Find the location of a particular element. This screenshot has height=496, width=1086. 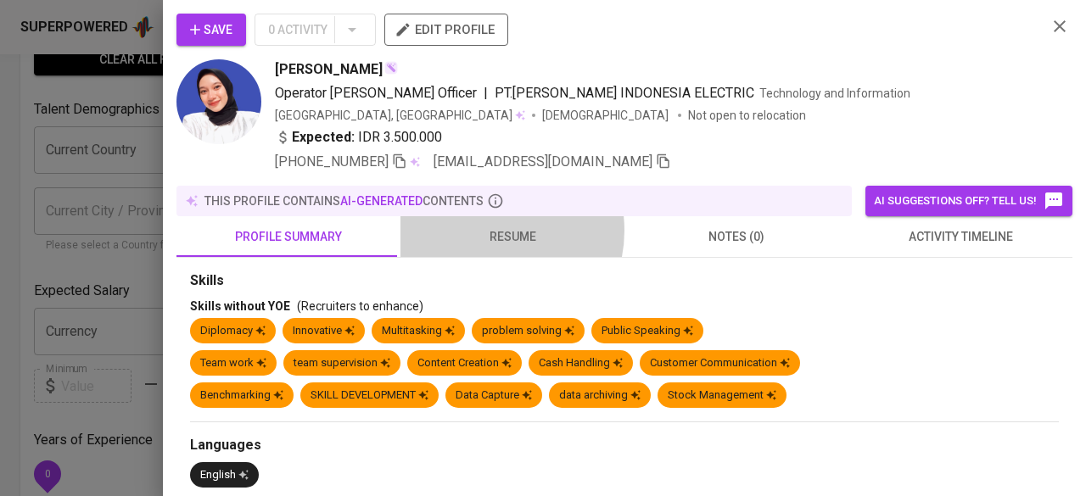

div: problem solving is located at coordinates (528, 331).